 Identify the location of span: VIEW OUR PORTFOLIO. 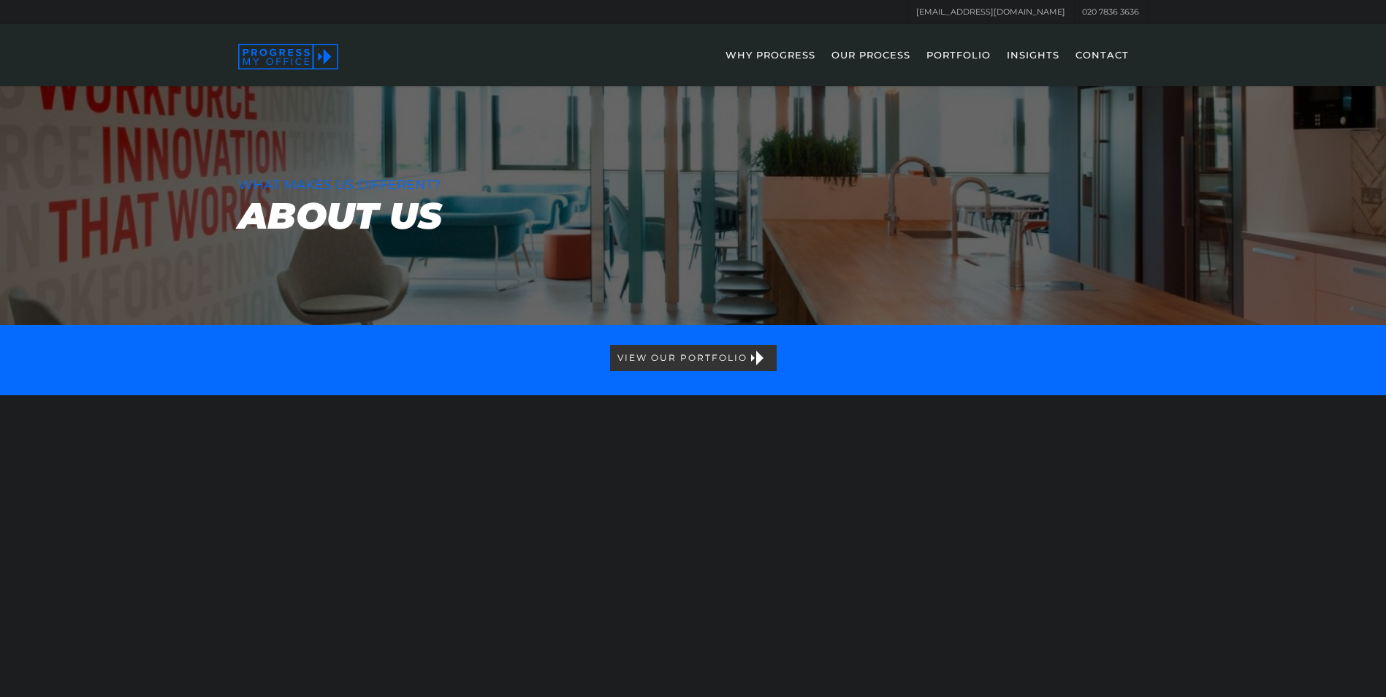
(682, 358).